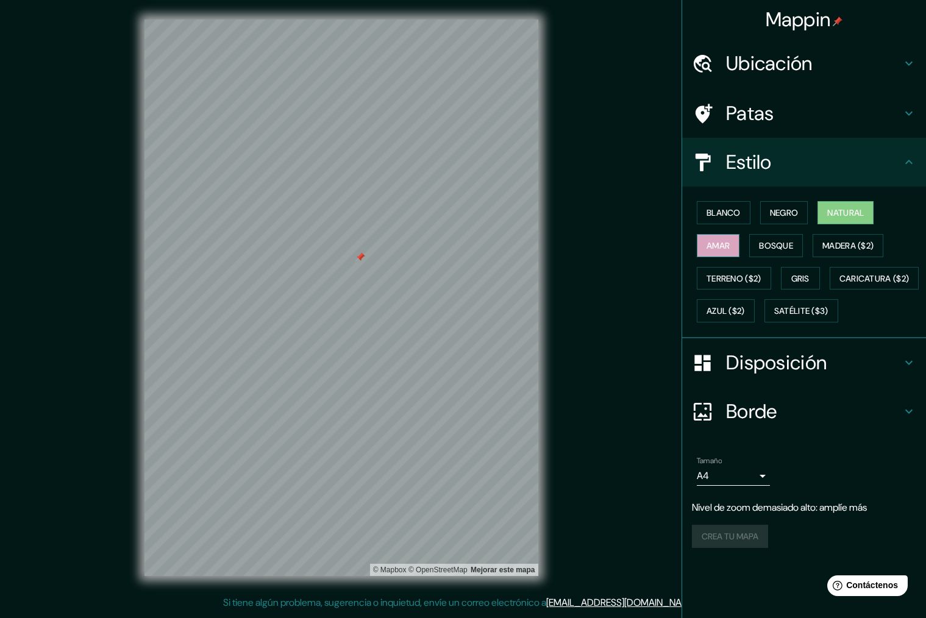 This screenshot has width=926, height=618. Describe the element at coordinates (804, 113) in the screenshot. I see `div: Patas` at that location.